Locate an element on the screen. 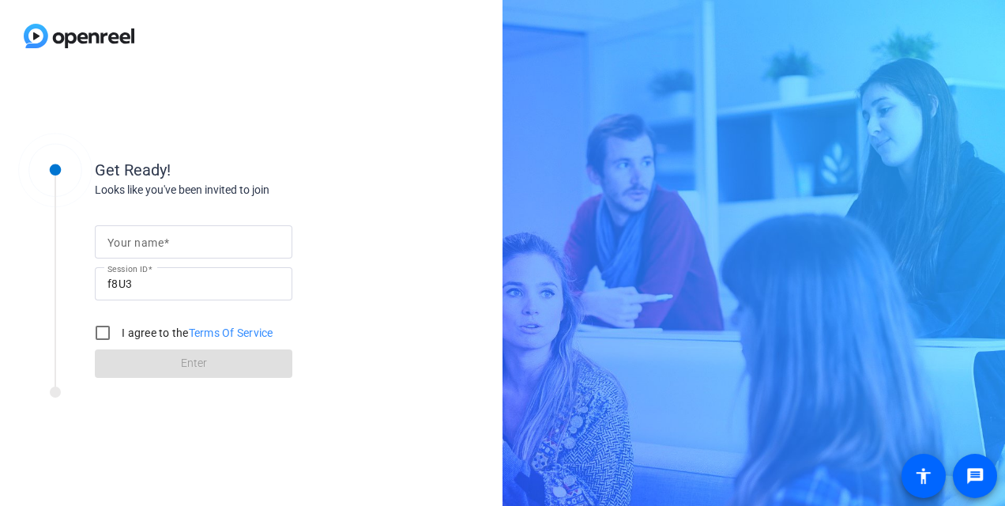 The image size is (1005, 506). mat-label: Your name is located at coordinates (135, 243).